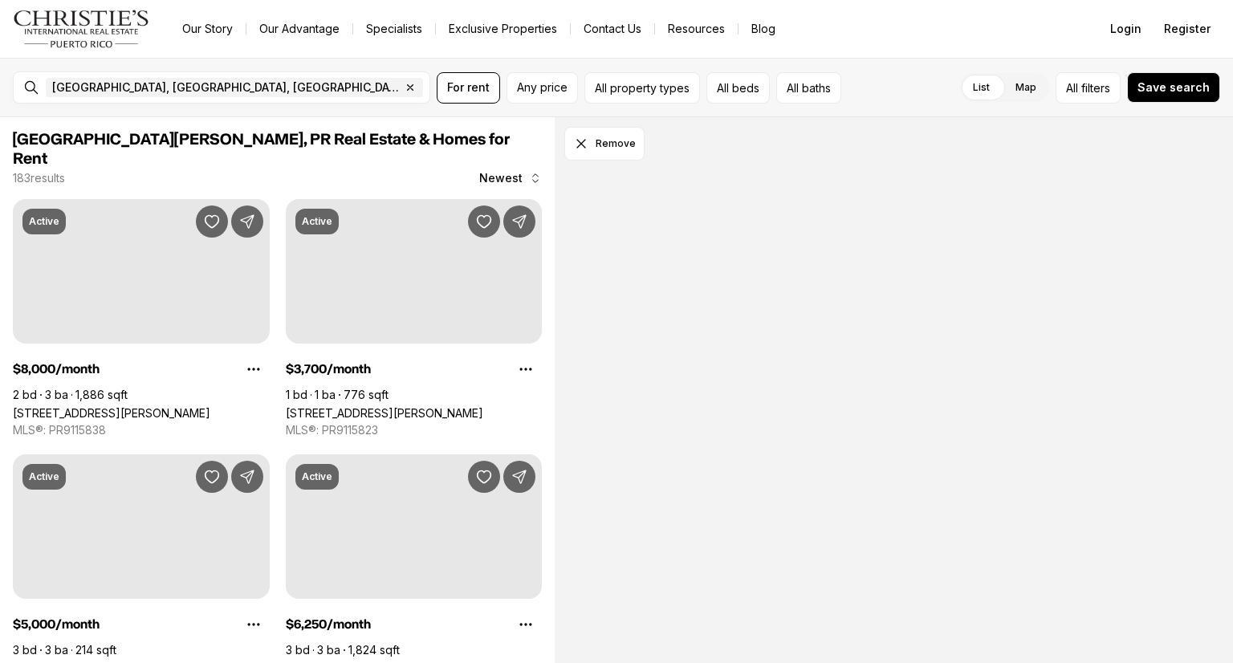 The width and height of the screenshot is (1233, 663). I want to click on a: logo, so click(81, 29).